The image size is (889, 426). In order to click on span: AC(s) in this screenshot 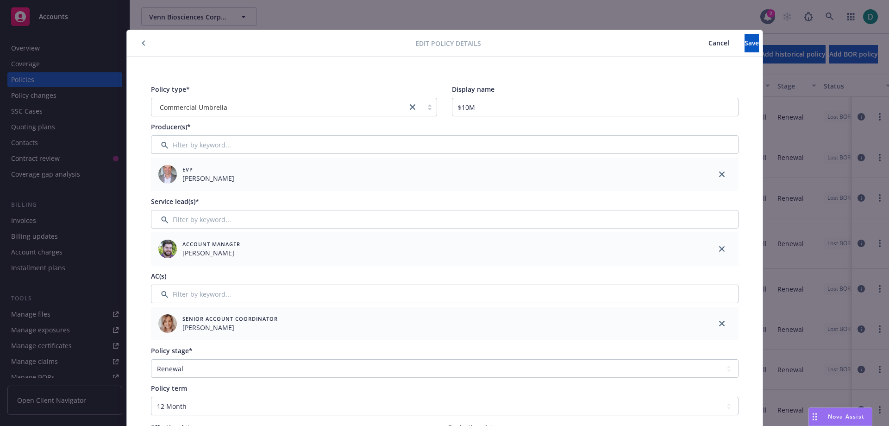, I will do `click(158, 276)`.